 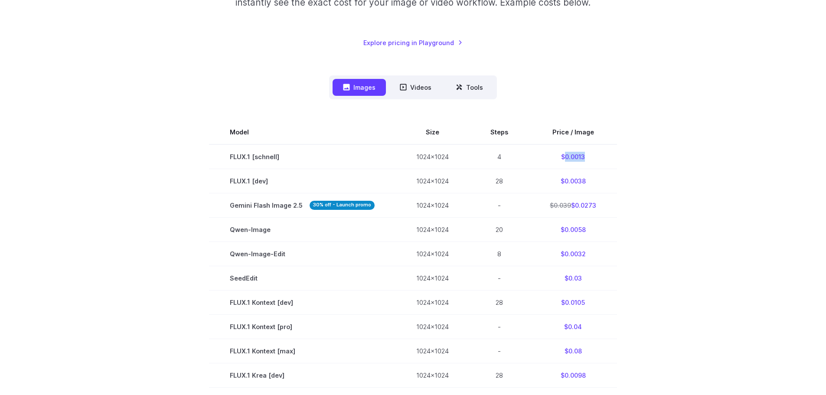 What do you see at coordinates (499, 132) in the screenshot?
I see `th: Steps` at bounding box center [499, 132].